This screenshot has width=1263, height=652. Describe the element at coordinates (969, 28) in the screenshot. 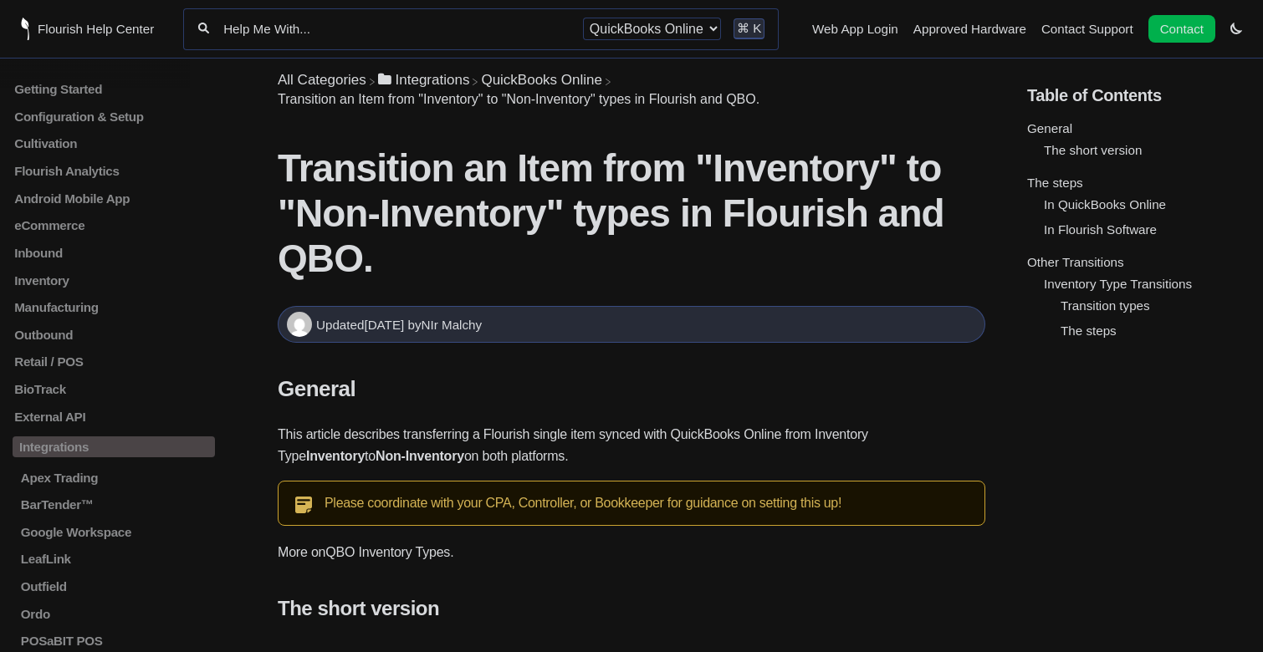

I see `a: Approved Hardware navigation item` at that location.